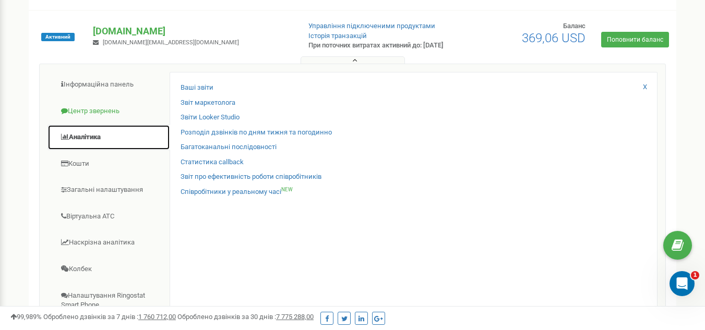  I want to click on a: Аналiтика, so click(109, 137).